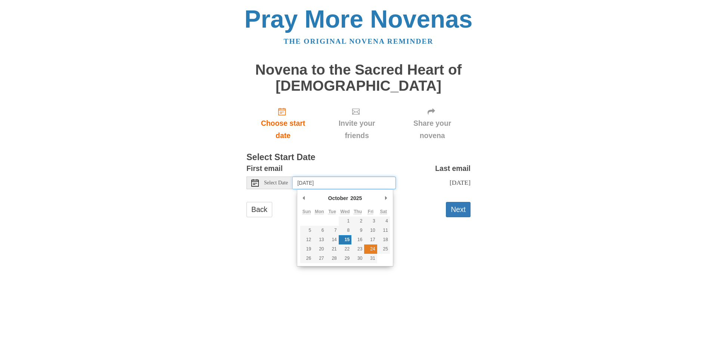  What do you see at coordinates (358, 259) in the screenshot?
I see `button: 30` at bounding box center [358, 259].